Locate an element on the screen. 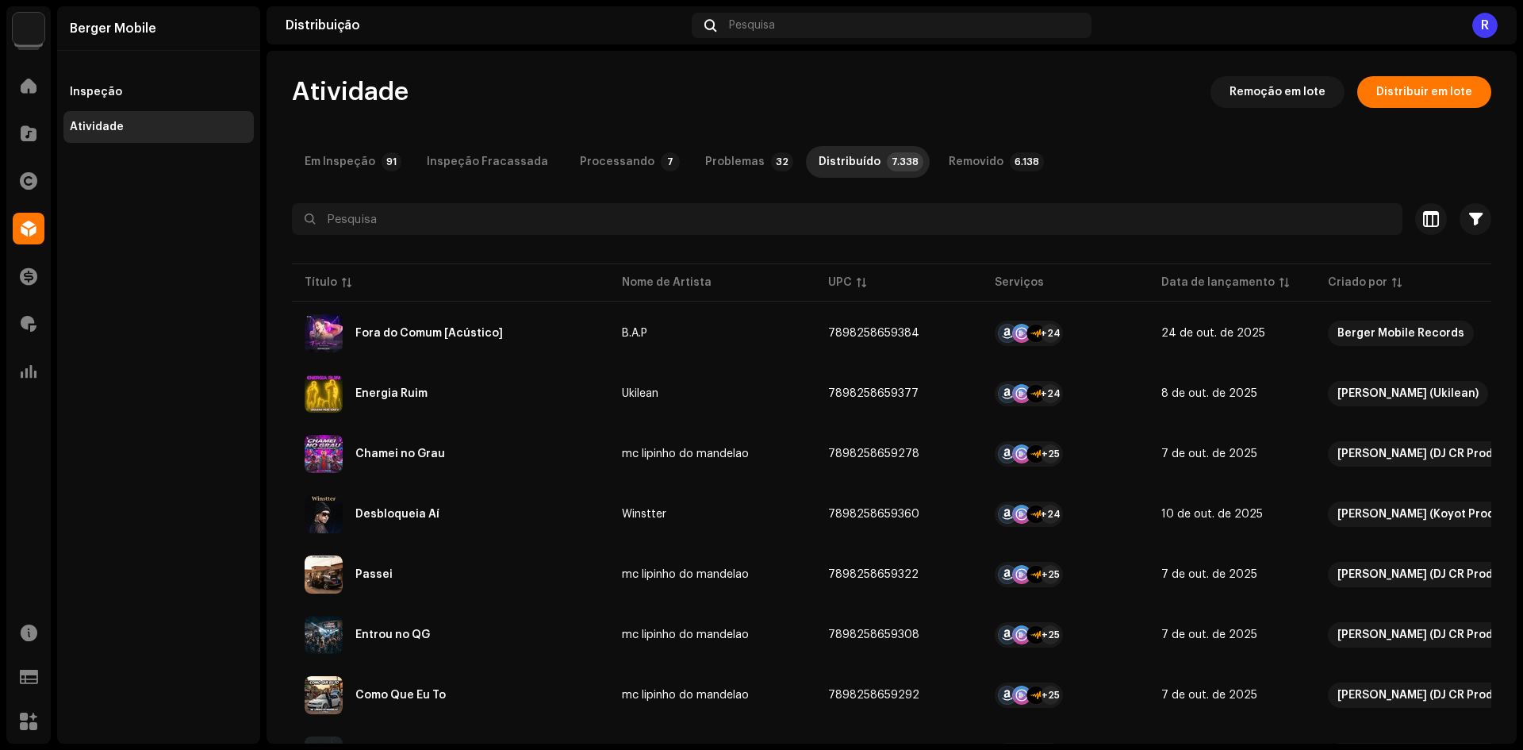 The width and height of the screenshot is (1523, 750). div: Passei is located at coordinates (374, 574).